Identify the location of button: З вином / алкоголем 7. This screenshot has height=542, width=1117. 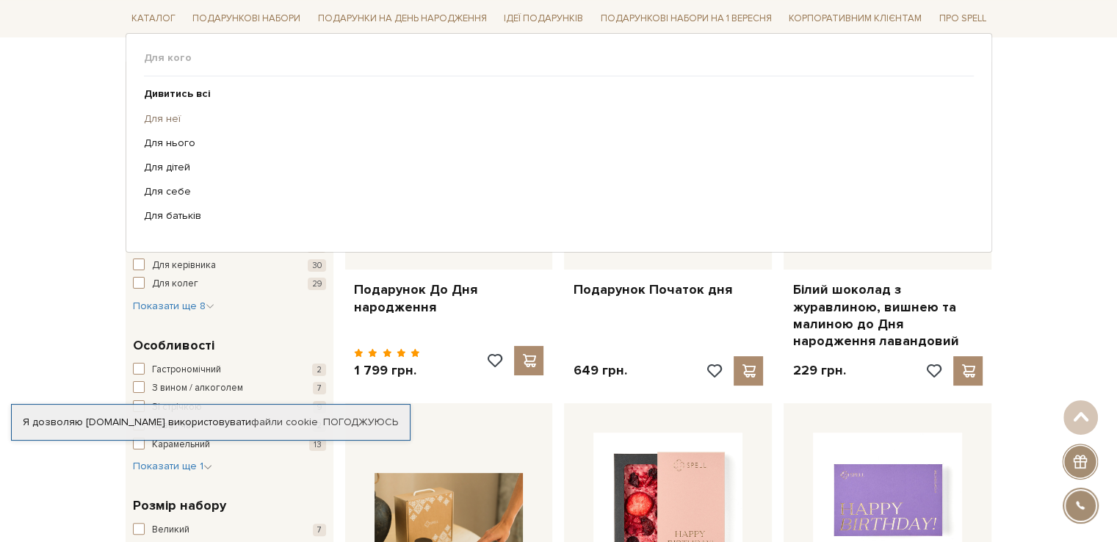
(229, 389).